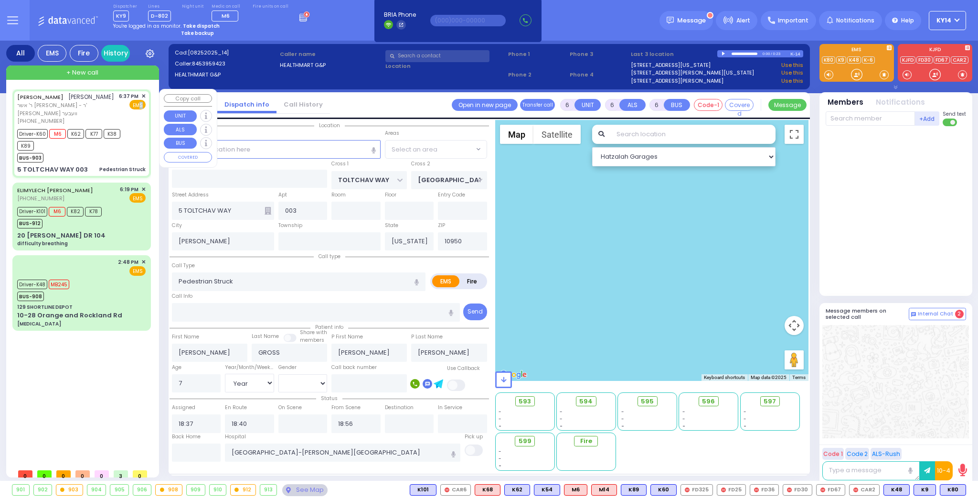  What do you see at coordinates (604, 490) in the screenshot?
I see `div: ALS` at bounding box center [604, 490].